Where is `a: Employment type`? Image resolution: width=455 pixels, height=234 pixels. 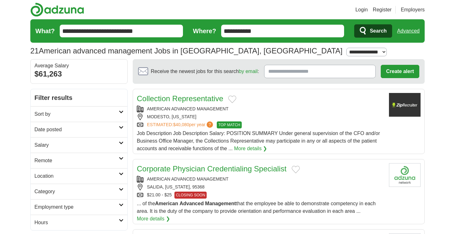
a: Employment type is located at coordinates (79, 206).